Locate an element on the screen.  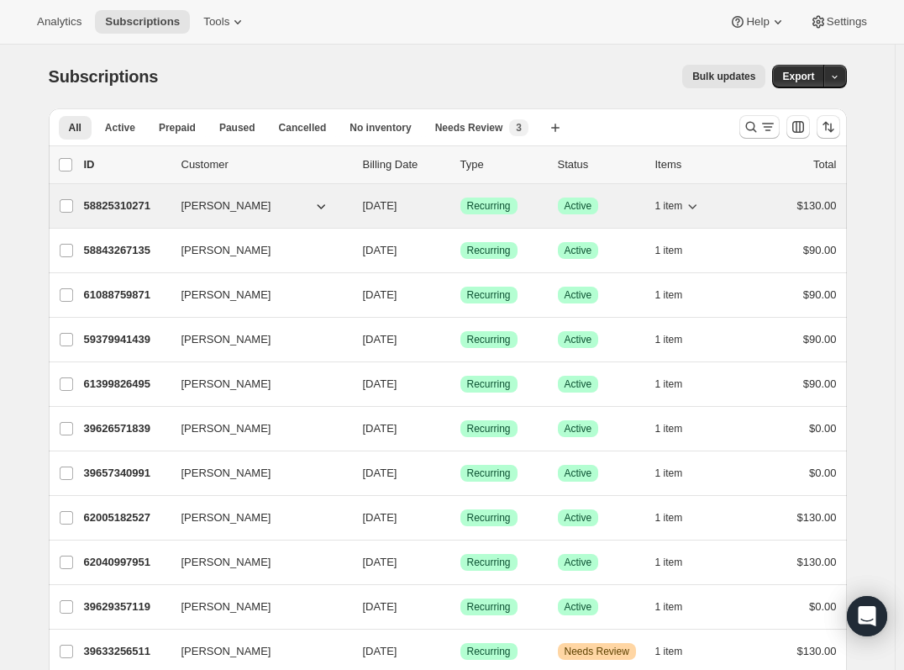
p: 58843267135 is located at coordinates (126, 250).